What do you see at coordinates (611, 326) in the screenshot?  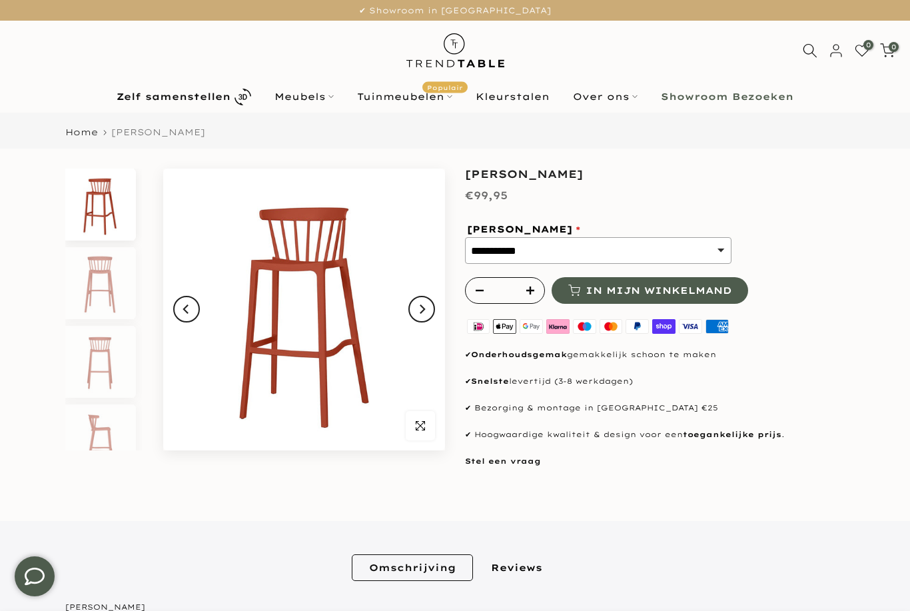 I see `img: master` at bounding box center [611, 326].